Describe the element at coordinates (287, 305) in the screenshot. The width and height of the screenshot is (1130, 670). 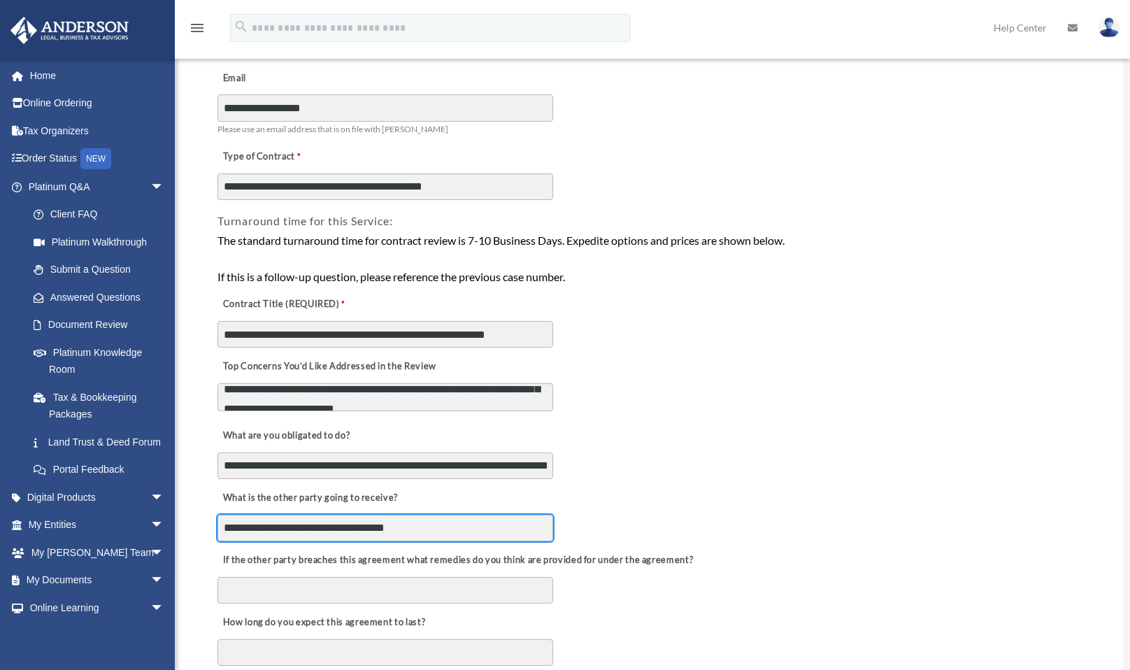
I see `label: Contract Title (REQUIRED)` at that location.